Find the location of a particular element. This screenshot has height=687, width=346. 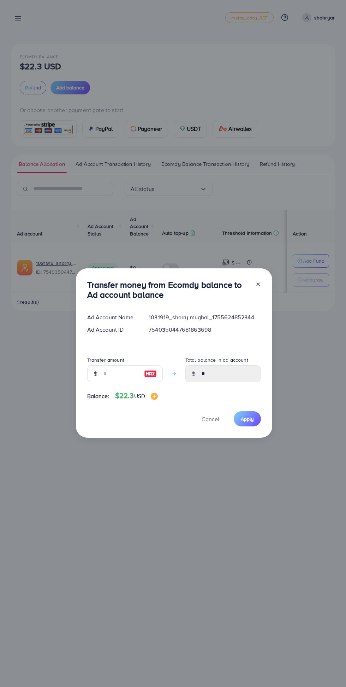

h4: $22.3 is located at coordinates (136, 396).